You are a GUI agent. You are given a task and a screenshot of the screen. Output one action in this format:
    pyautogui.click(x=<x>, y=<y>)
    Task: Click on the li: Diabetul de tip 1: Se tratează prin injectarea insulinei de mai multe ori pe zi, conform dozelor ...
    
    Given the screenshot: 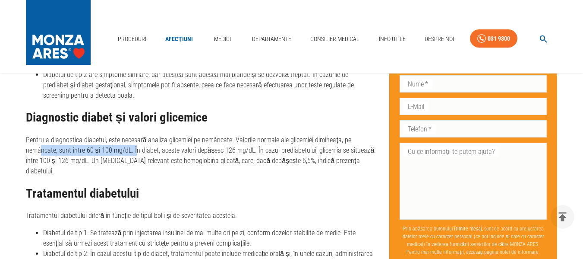 What is the action you would take?
    pyautogui.click(x=209, y=238)
    